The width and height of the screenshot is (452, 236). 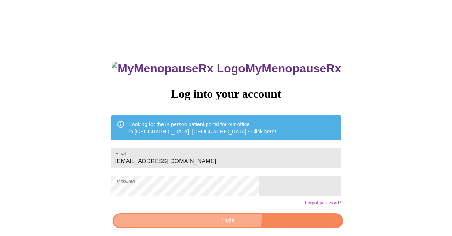 I want to click on span: Login, so click(x=228, y=220).